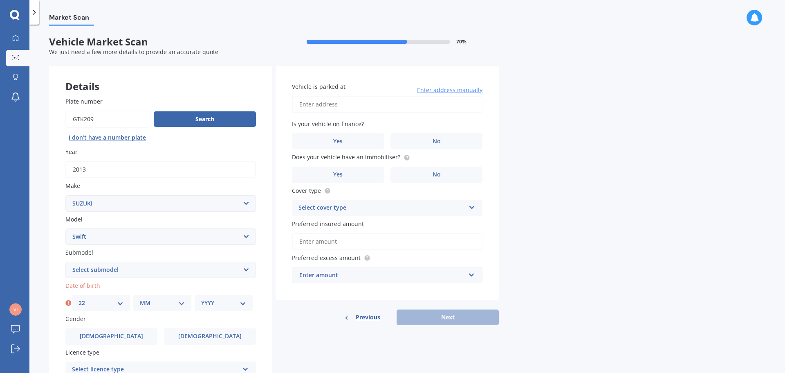 Image resolution: width=785 pixels, height=373 pixels. What do you see at coordinates (79, 252) in the screenshot?
I see `span: Submodel` at bounding box center [79, 252].